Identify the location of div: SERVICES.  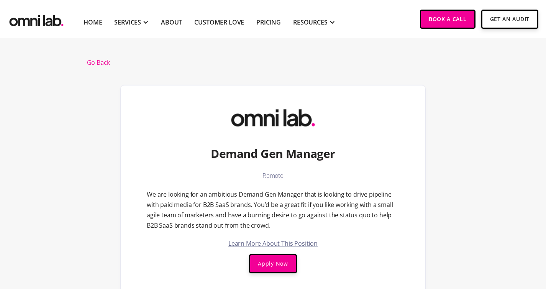
(128, 22).